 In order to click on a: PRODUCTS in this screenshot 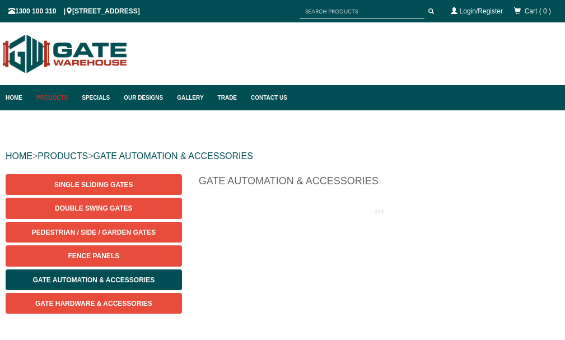, I will do `click(63, 156)`.